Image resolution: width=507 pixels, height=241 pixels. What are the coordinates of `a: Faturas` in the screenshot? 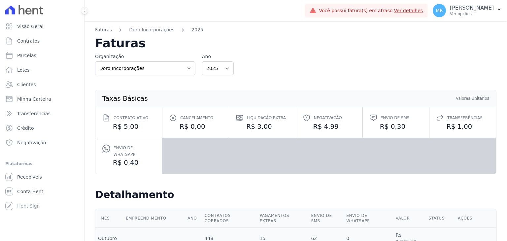 It's located at (103, 30).